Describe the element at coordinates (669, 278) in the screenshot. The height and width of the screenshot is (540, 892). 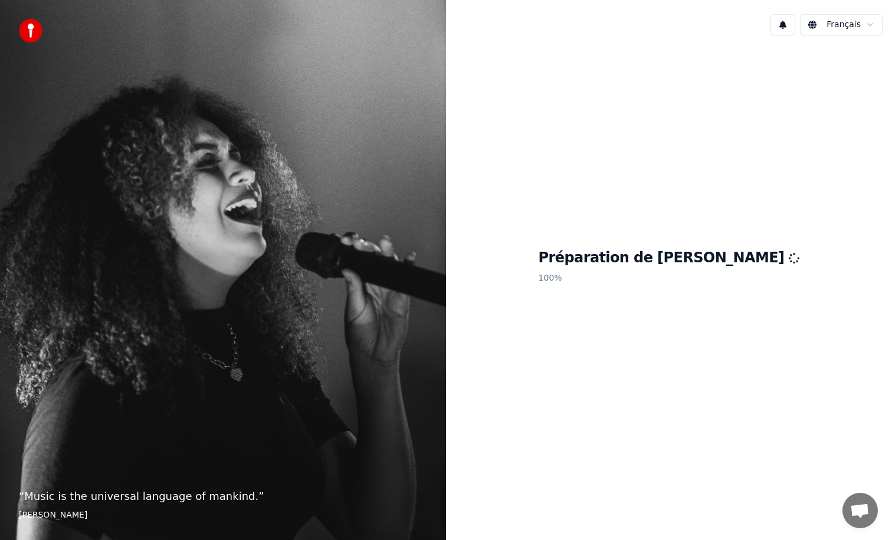
I see `p: 100 %` at that location.